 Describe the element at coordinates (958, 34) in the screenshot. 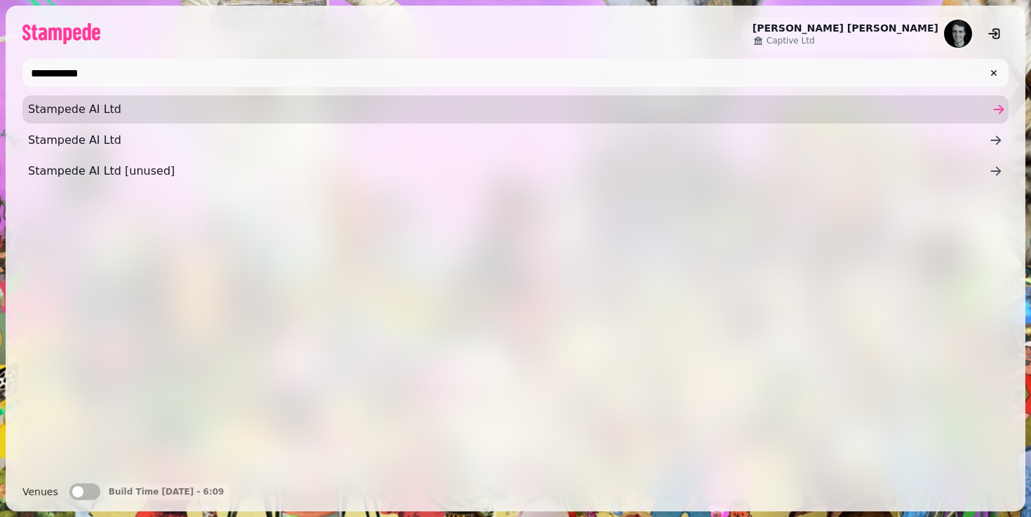

I see `img: aHR0cHM6Ly93d3cuZ3JhdmF0YXIuY29tL2F2YXRhci8xOWY0NzkyYjU5YmEyNWY2YzNmNGNiMDZhM2U5YjUyMD9zPTE1MCZkP...` at that location.